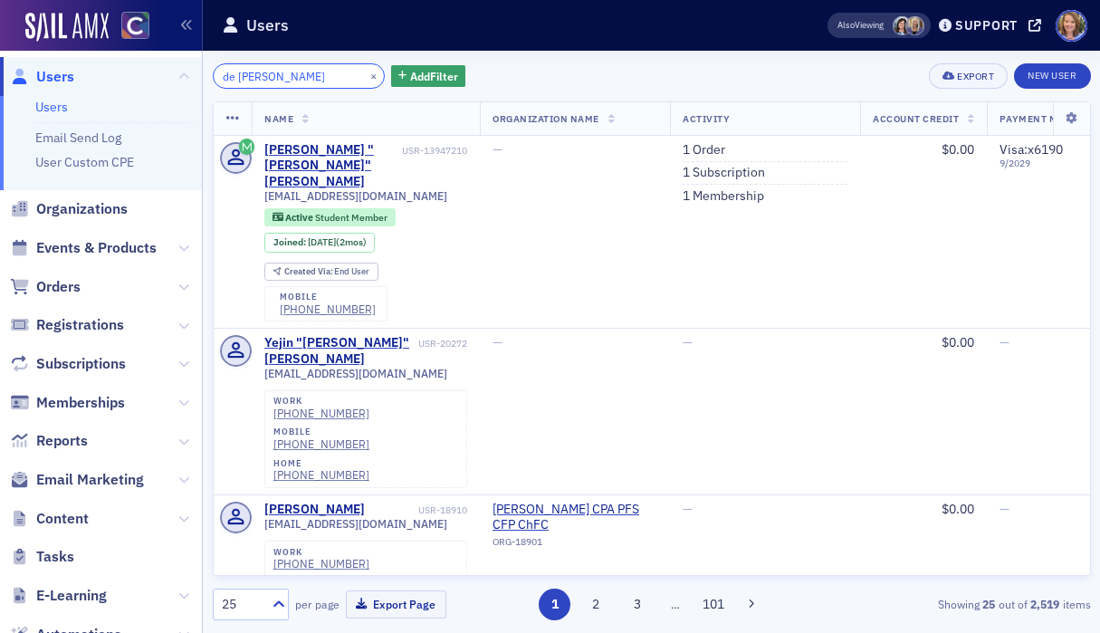 Image resolution: width=1100 pixels, height=633 pixels. What do you see at coordinates (575, 517) in the screenshot?
I see `span: Wiedeman, Dennis W CPA PFS CFP ChFC` at bounding box center [575, 517].